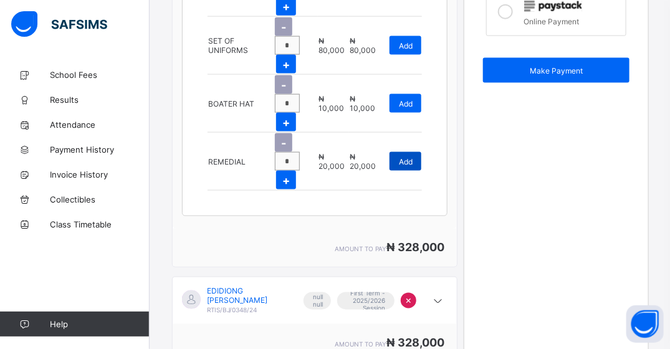 The height and width of the screenshot is (349, 670). What do you see at coordinates (100, 175) in the screenshot?
I see `span: Invoice History` at bounding box center [100, 175].